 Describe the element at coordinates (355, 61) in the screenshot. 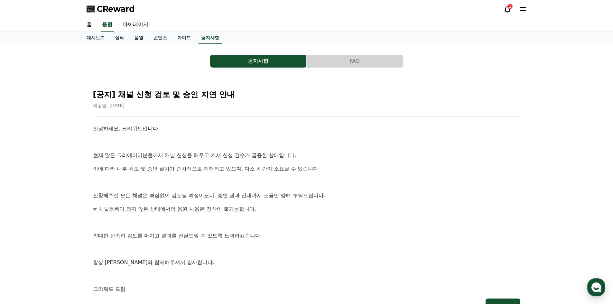

I see `button: FAQ` at that location.